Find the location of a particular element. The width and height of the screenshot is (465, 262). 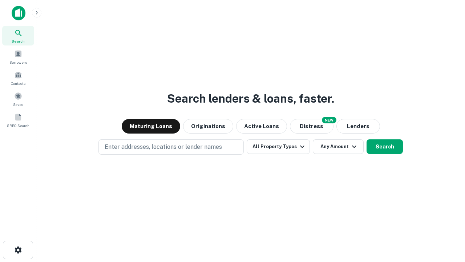

button: Enter addresses, locations or lender names is located at coordinates (171, 147).